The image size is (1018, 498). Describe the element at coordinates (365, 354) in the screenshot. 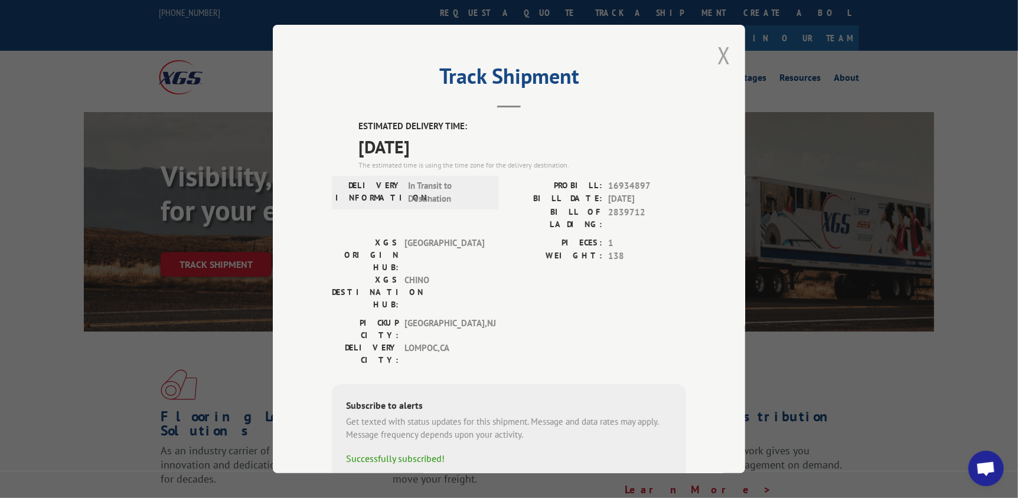

I see `label: DELIVERY CITY:` at that location.